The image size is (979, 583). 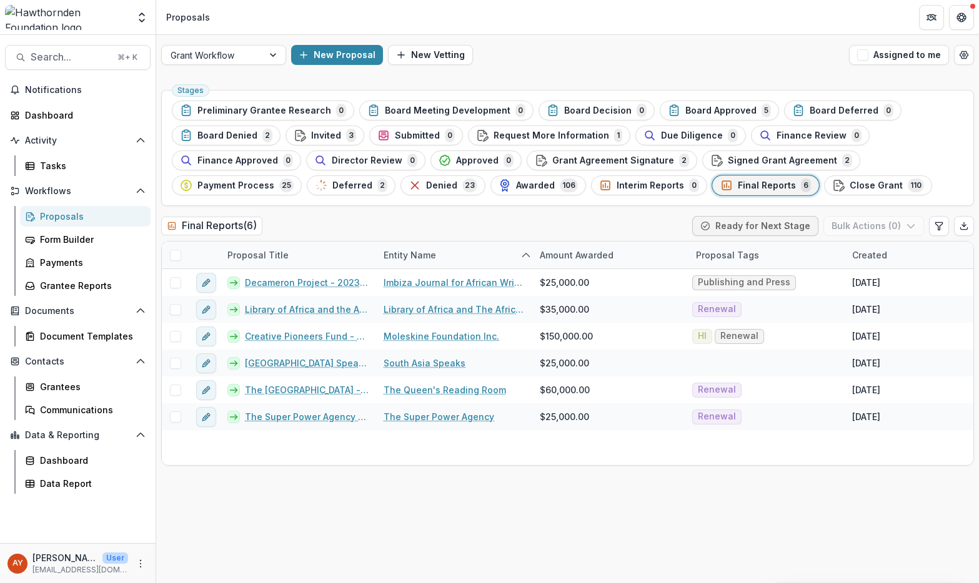 What do you see at coordinates (307, 336) in the screenshot?
I see `a: Creative Pioneers Fund - 2024 - 150,000` at bounding box center [307, 336].